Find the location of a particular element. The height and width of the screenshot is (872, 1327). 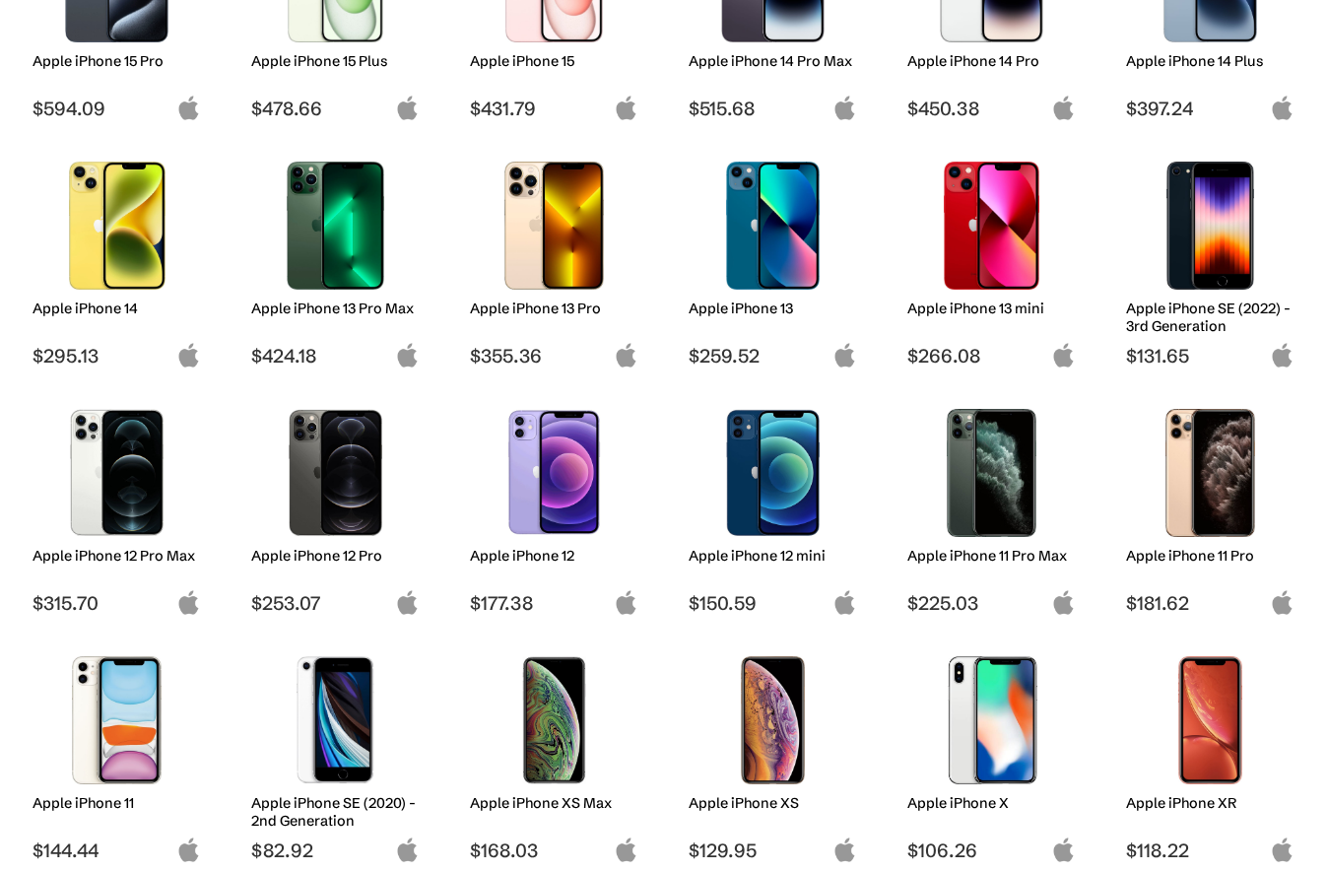

a: iPhone SE 3rd Gen Apple iPhone SE (2022) - 3rd Generation $131.65 apple-logo is located at coordinates (1210, 259).